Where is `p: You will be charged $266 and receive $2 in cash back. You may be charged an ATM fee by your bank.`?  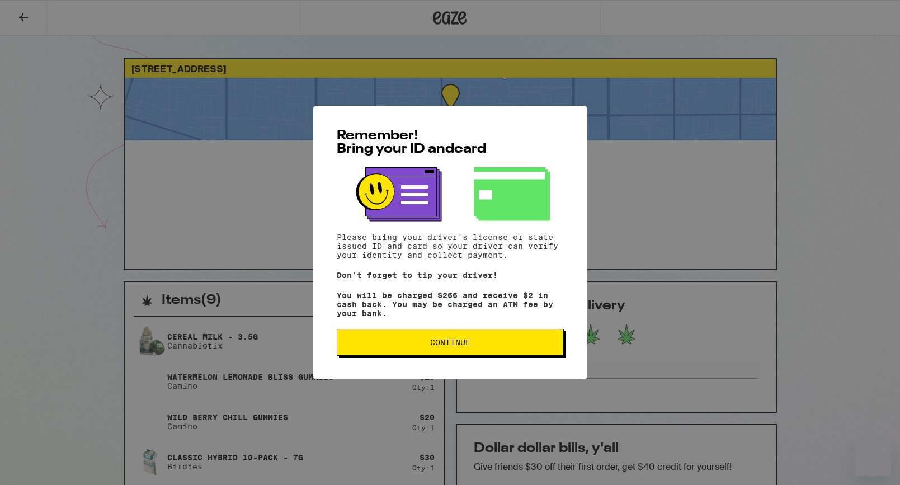
p: You will be charged $266 and receive $2 in cash back. You may be charged an ATM fee by your bank. is located at coordinates (451, 304).